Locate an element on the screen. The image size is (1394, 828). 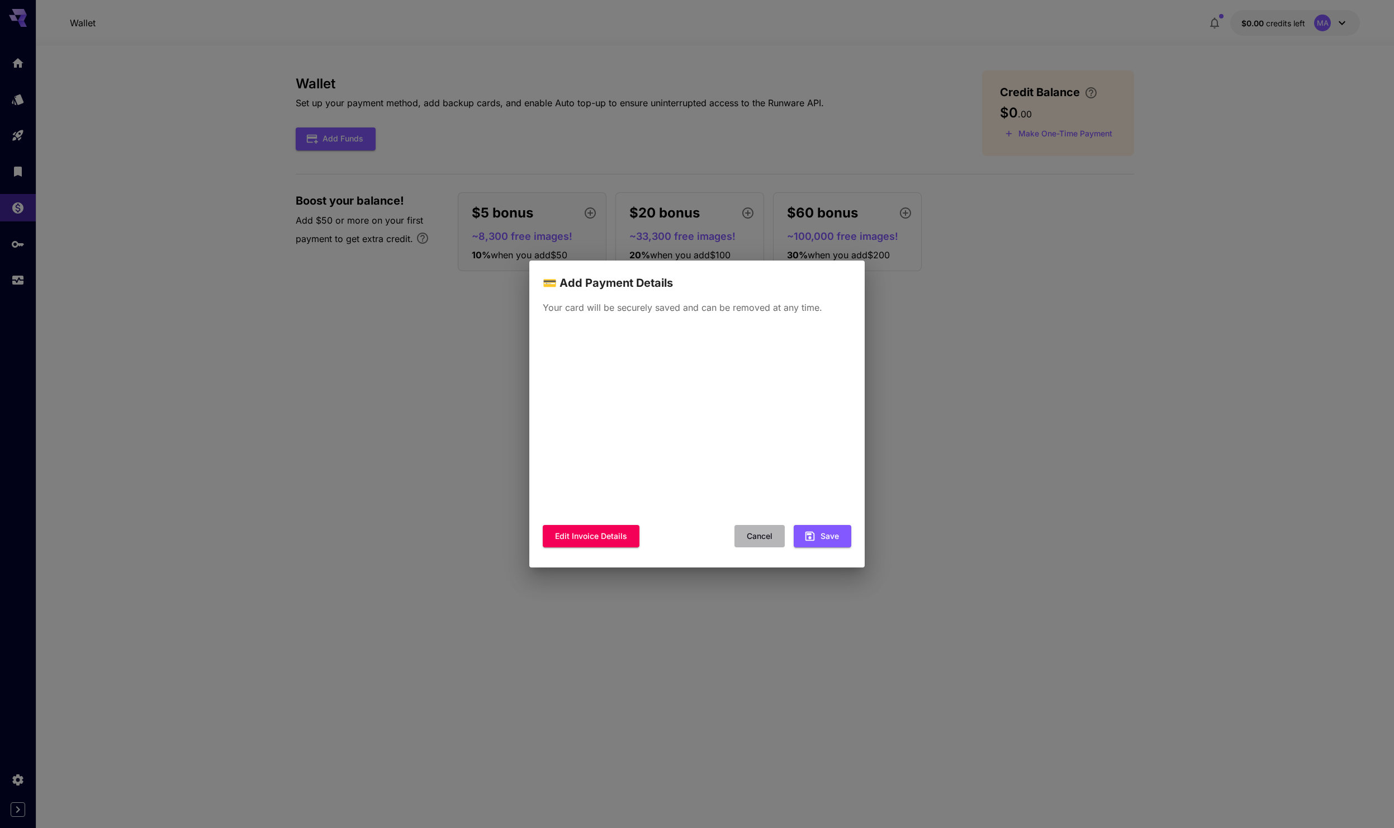
h2: 💳 Add Payment Details is located at coordinates (697, 276).